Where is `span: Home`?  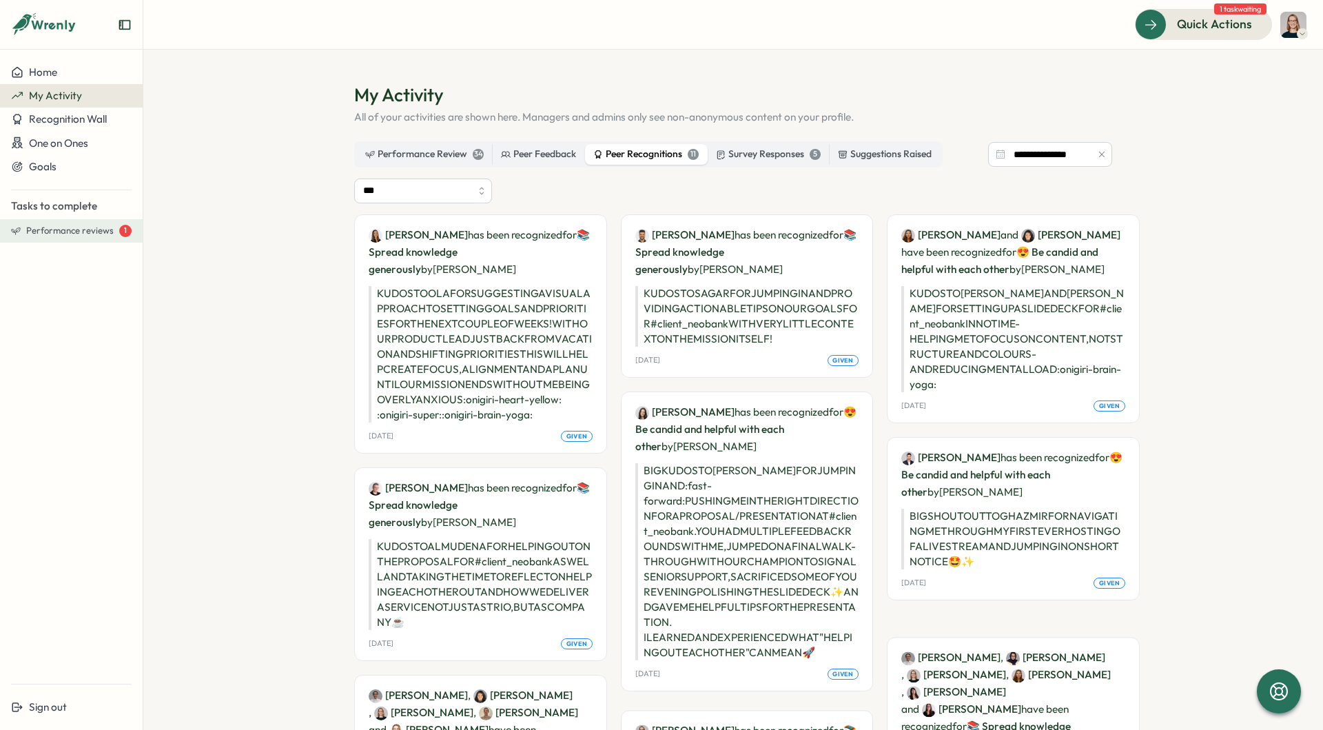 span: Home is located at coordinates (43, 72).